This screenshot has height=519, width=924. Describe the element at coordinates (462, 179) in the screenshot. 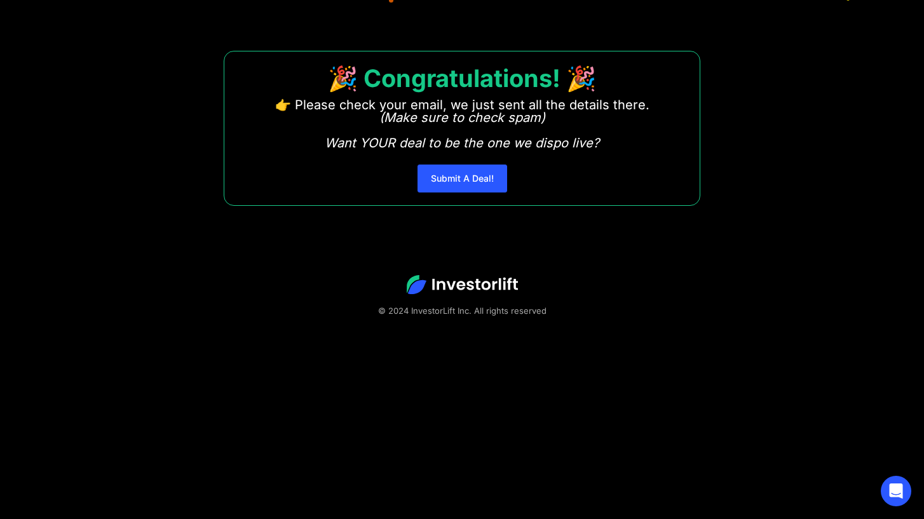

I see `a: Submit A Deal!` at that location.